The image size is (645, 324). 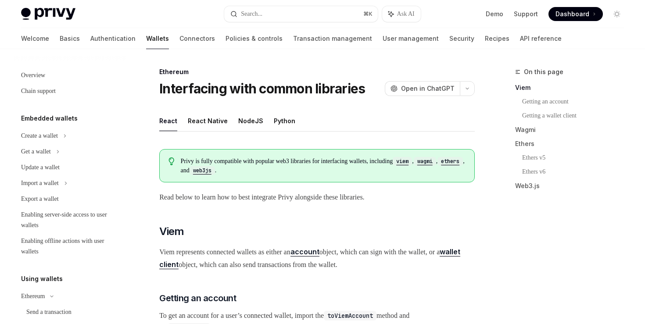 I want to click on button: Search...⌘K, so click(x=300, y=14).